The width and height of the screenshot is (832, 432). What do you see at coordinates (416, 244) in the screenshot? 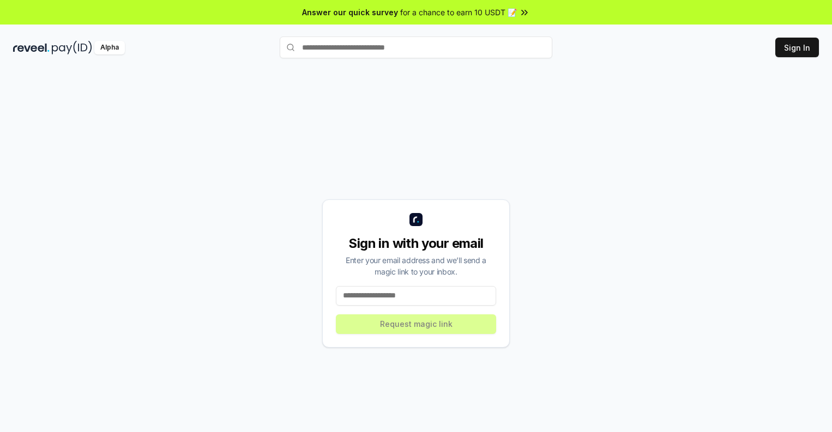
I see `div: Sign in with your email` at bounding box center [416, 244].